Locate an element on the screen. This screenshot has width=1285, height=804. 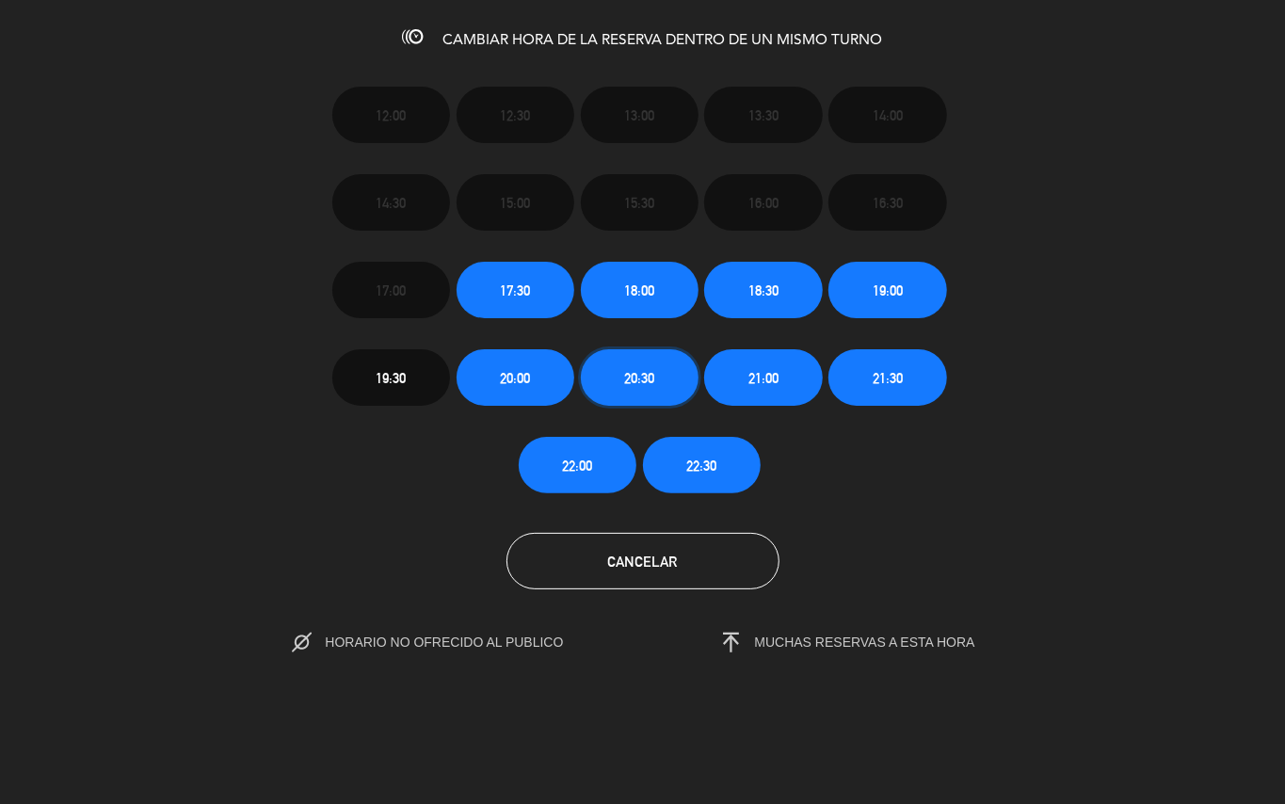
span: 12:00 is located at coordinates (391, 115).